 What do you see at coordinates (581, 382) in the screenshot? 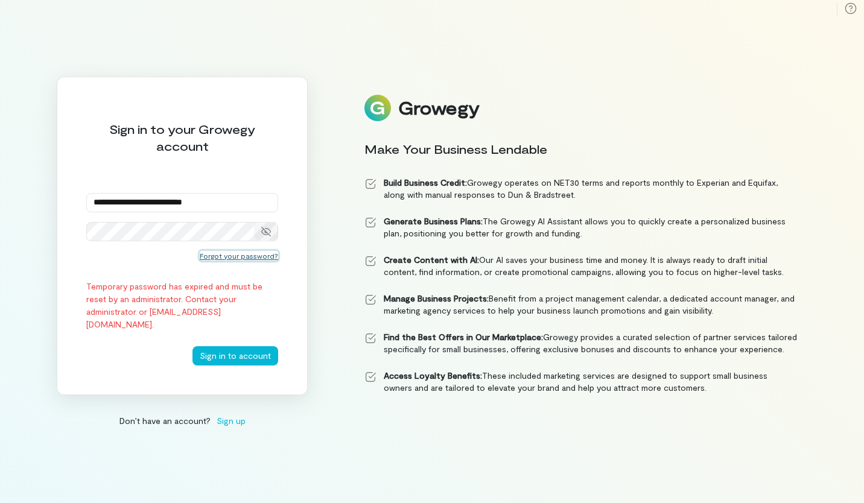
I see `li: These included marketing services are designed to support small business owners and are tailored ...` at bounding box center [581, 382].